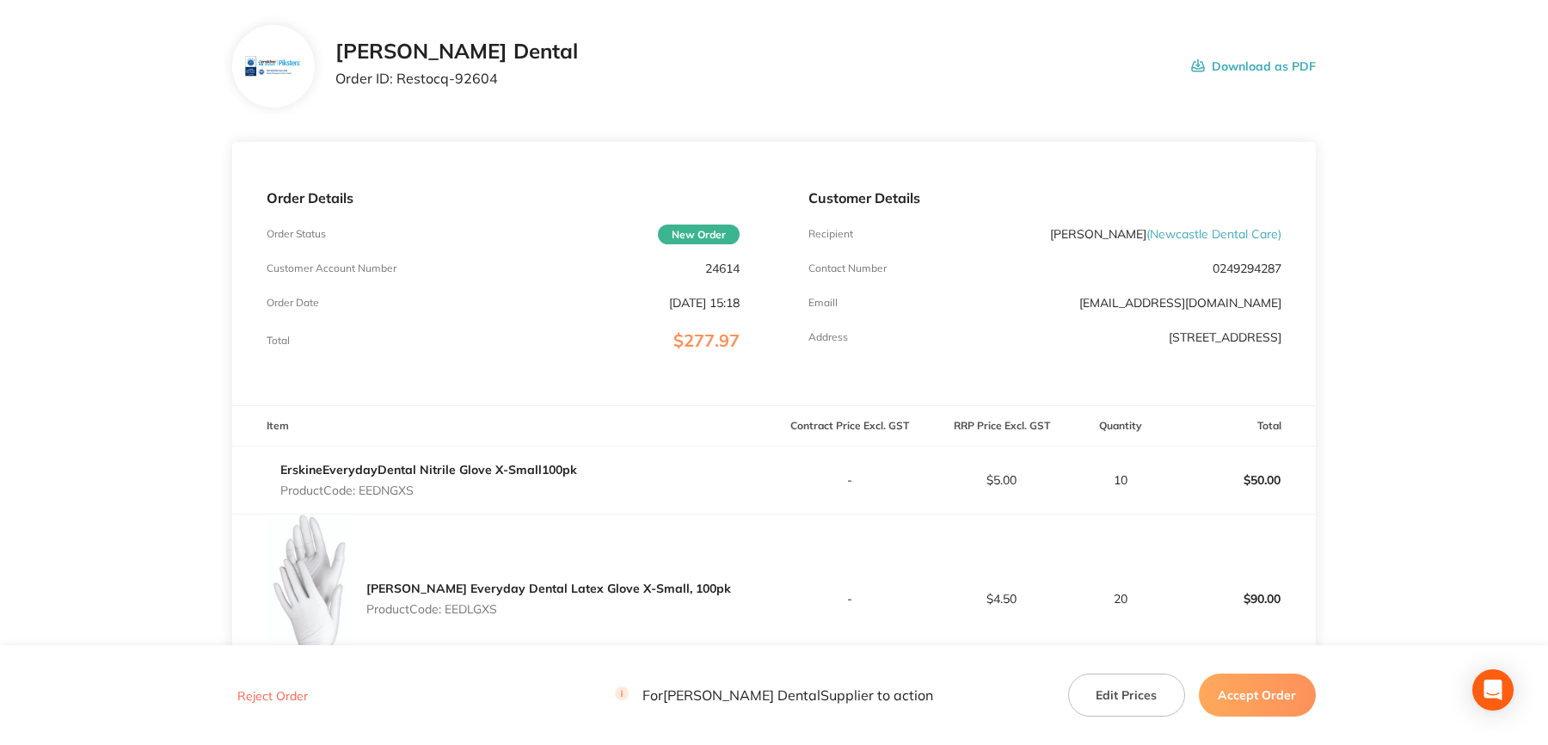 The width and height of the screenshot is (1548, 745). What do you see at coordinates (1120, 426) in the screenshot?
I see `th: Quantity` at bounding box center [1120, 426].